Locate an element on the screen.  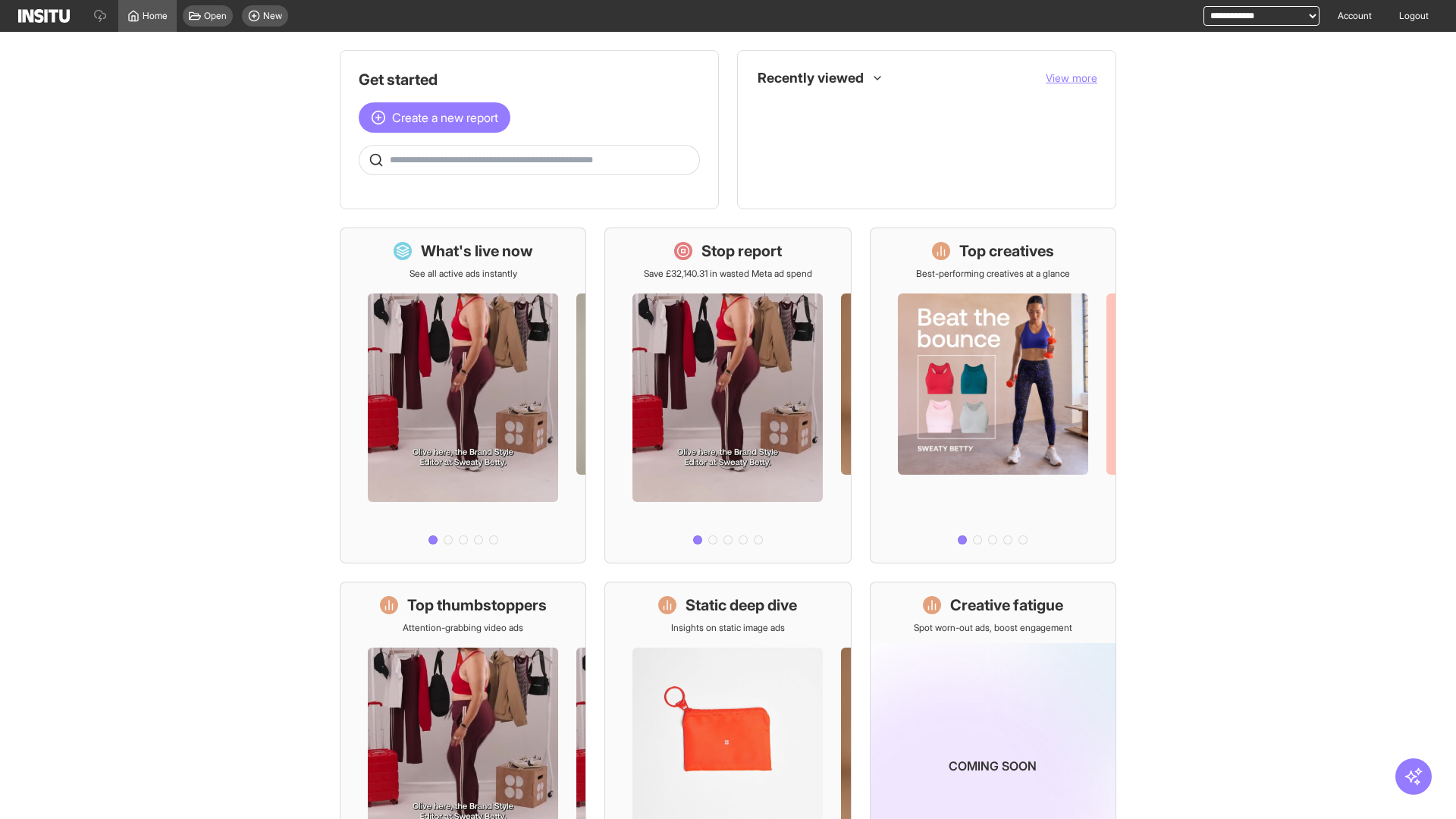
h1: Stop report is located at coordinates (742, 251).